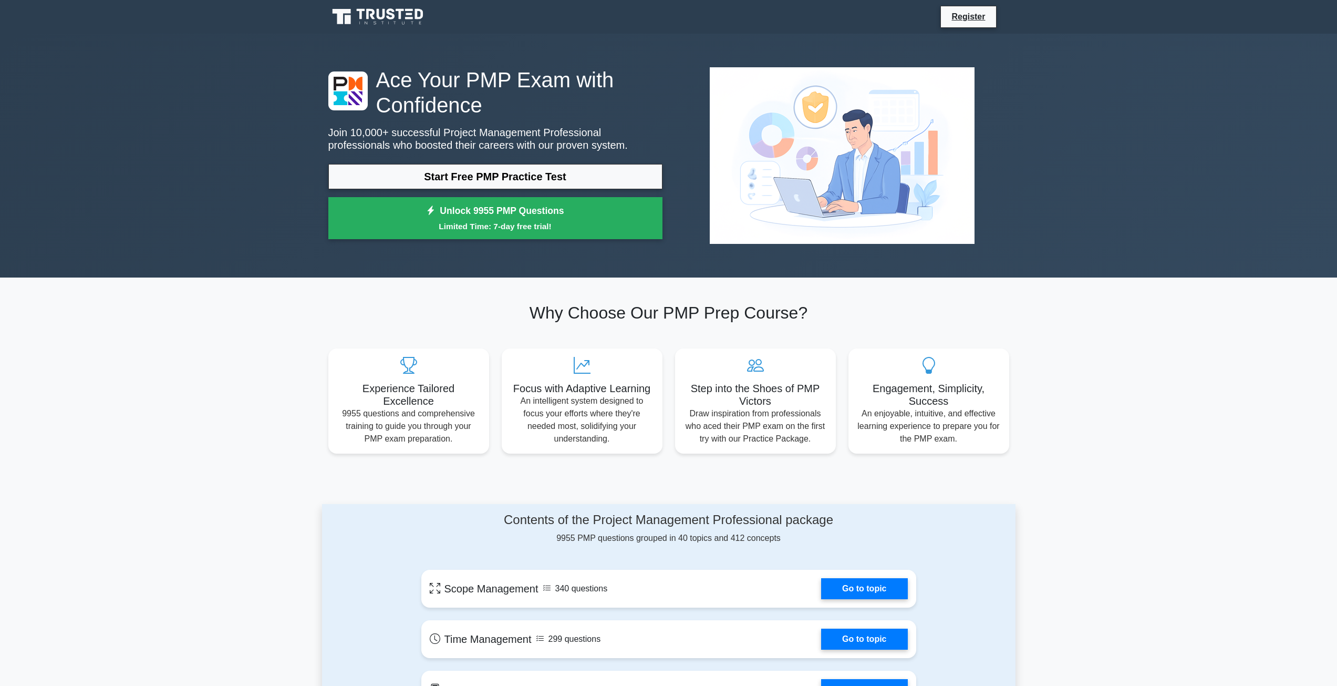 The height and width of the screenshot is (686, 1337). What do you see at coordinates (409, 426) in the screenshot?
I see `p: 9955 questions and comprehensive training to guide you through your PMP exam preparation.` at bounding box center [409, 426].